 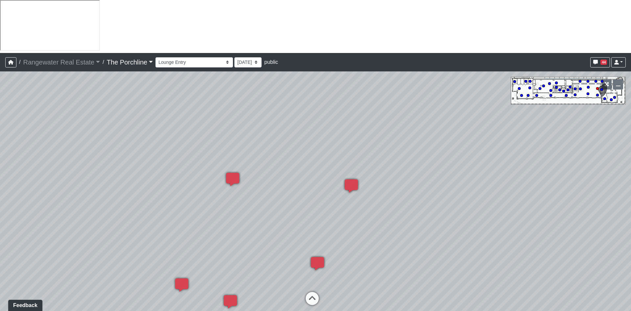 What do you see at coordinates (20, 8) in the screenshot?
I see `button: Feedback` at bounding box center [20, 8].